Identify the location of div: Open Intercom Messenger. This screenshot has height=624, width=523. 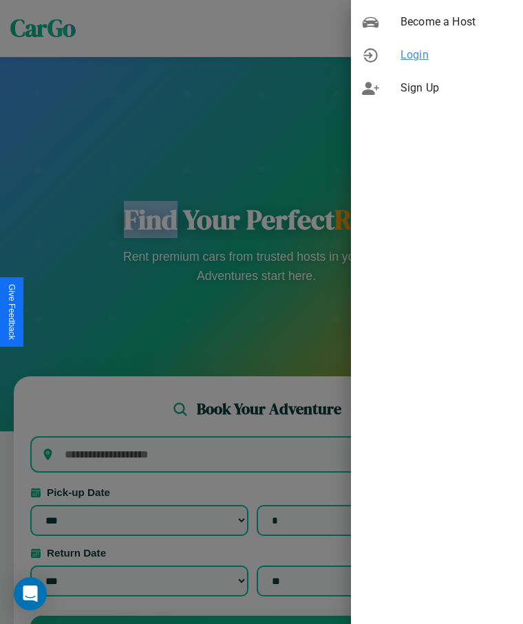
(30, 594).